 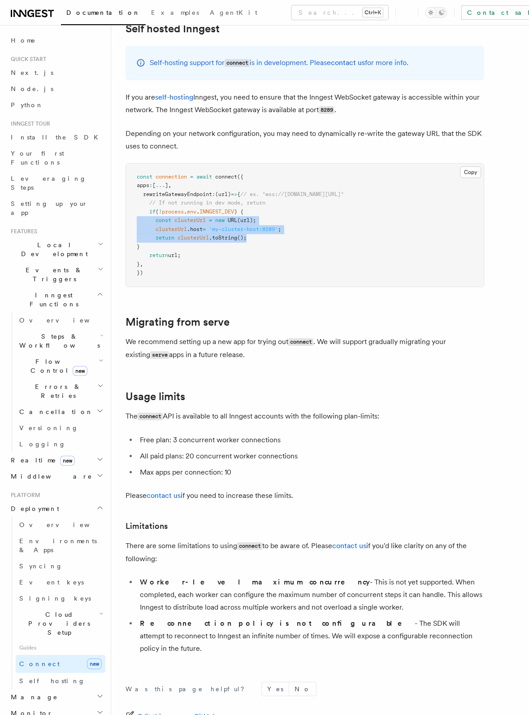 What do you see at coordinates (56, 460) in the screenshot?
I see `button: Realtimenew` at bounding box center [56, 460].